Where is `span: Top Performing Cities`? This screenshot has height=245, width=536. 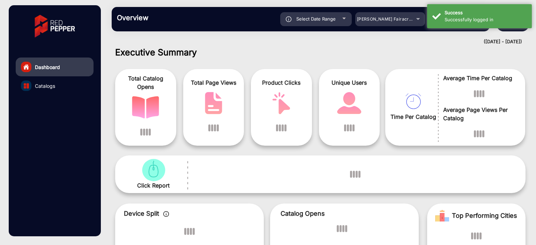 span: Top Performing Cities is located at coordinates (484, 216).